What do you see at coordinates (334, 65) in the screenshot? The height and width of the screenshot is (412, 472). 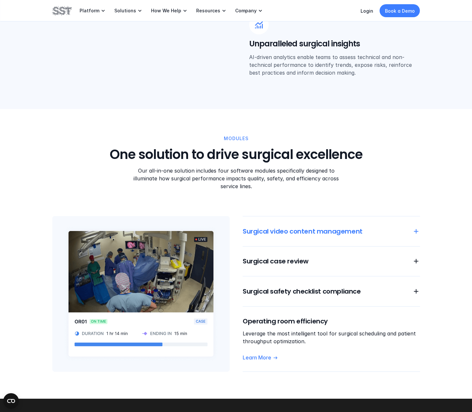 I see `p: AI-driven analytics enable teams to assess technical and non-technical performance to identify tr...` at bounding box center [334, 65].